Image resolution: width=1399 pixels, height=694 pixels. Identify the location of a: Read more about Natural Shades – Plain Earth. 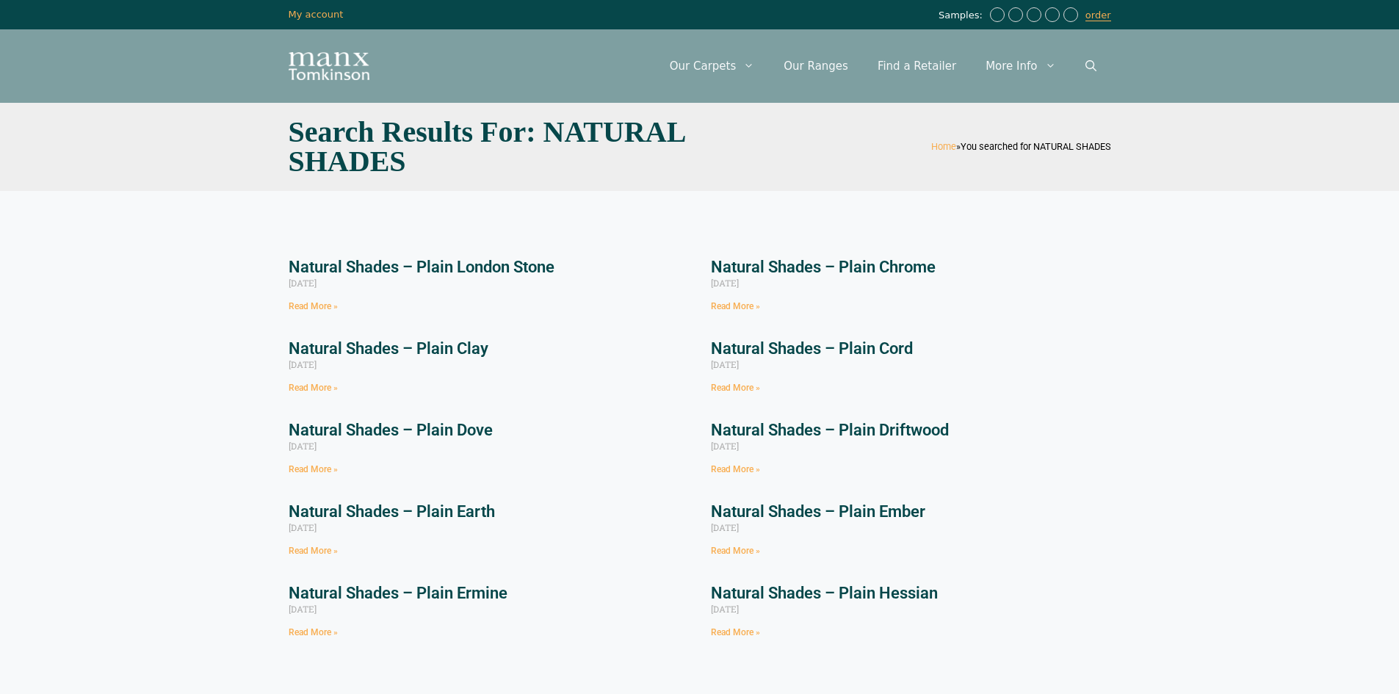
(313, 551).